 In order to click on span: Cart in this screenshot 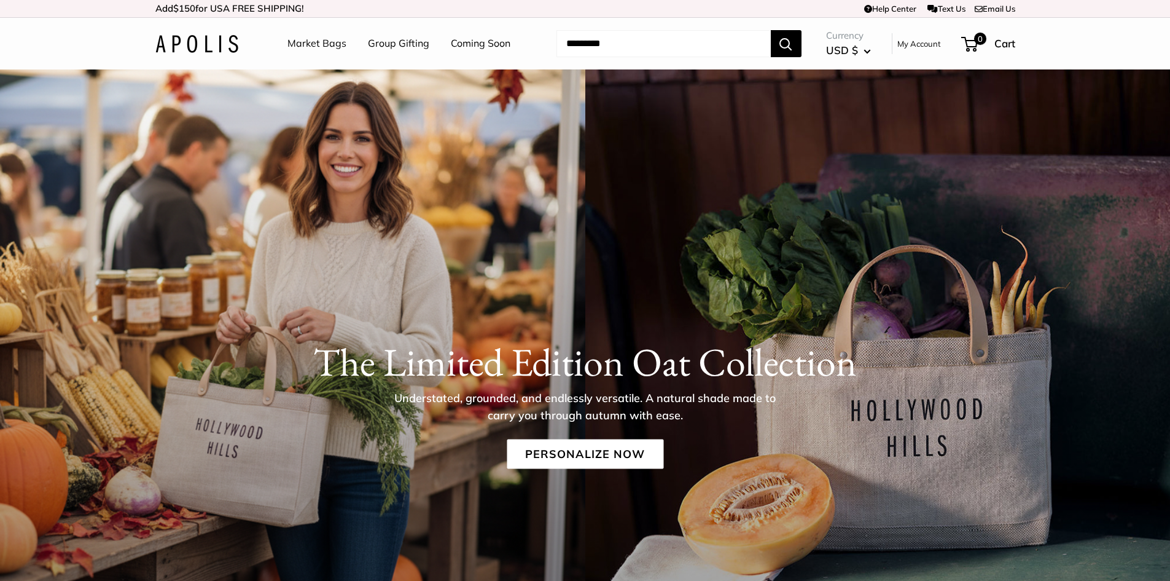, I will do `click(1005, 43)`.